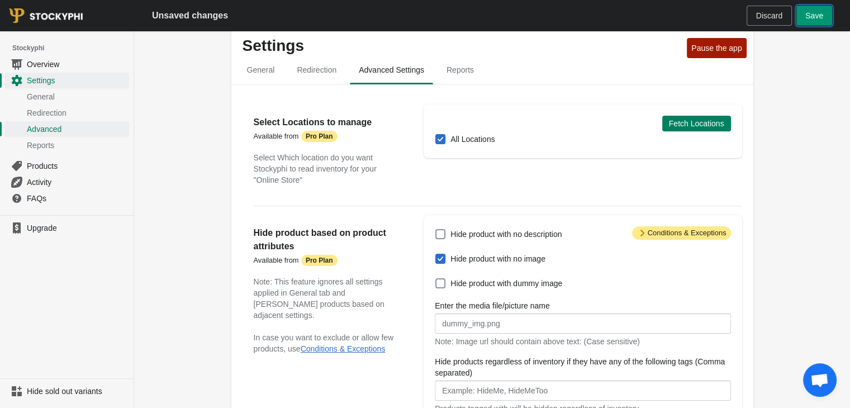 Image resolution: width=850 pixels, height=408 pixels. Describe the element at coordinates (66, 391) in the screenshot. I see `a: Hide sold out variants` at that location.